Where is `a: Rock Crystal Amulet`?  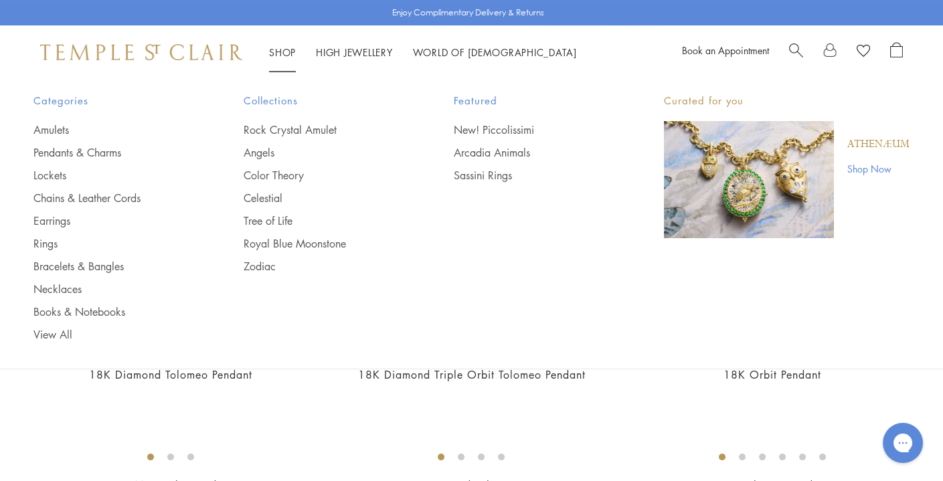 a: Rock Crystal Amulet is located at coordinates (322, 130).